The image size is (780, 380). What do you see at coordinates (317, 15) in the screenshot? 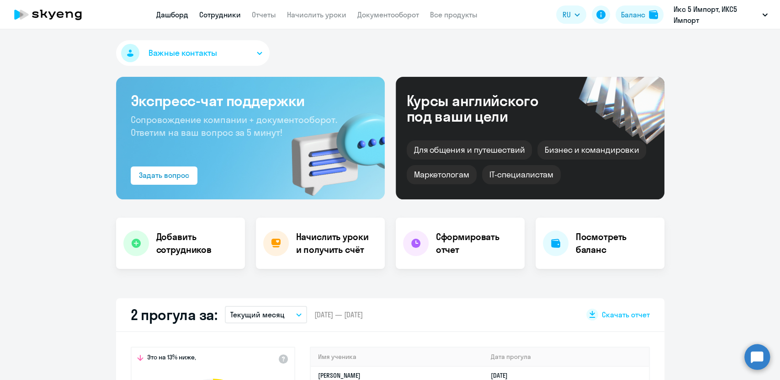
I see `a: Начислить уроки` at bounding box center [317, 15].